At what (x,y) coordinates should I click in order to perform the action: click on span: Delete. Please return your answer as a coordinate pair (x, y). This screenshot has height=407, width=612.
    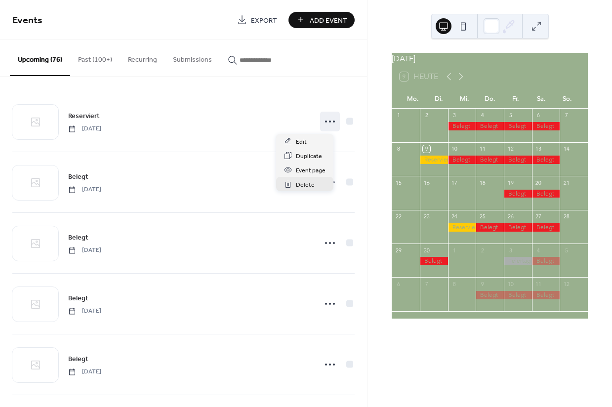
    Looking at the image, I should click on (305, 185).